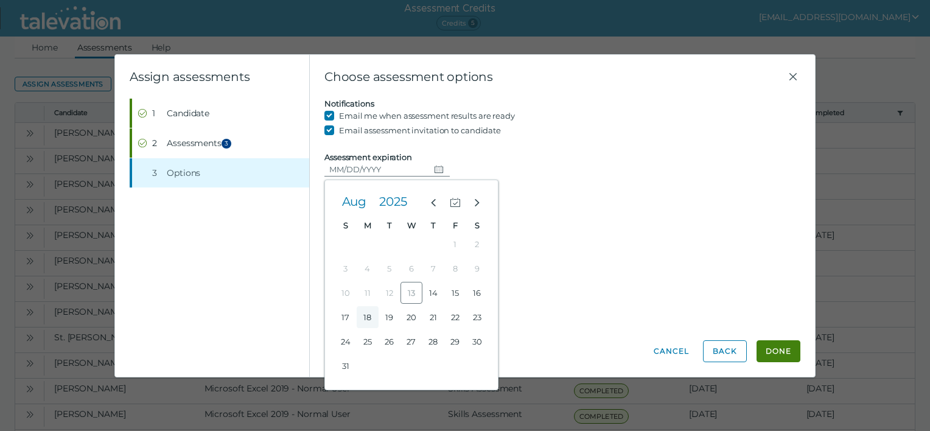  Describe the element at coordinates (455, 293) in the screenshot. I see `button: Friday, August 15, 2025` at that location.